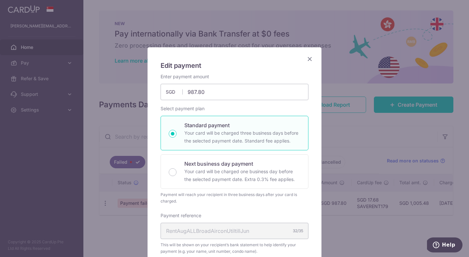 The height and width of the screenshot is (257, 469). I want to click on label: Enter payment amount, so click(185, 77).